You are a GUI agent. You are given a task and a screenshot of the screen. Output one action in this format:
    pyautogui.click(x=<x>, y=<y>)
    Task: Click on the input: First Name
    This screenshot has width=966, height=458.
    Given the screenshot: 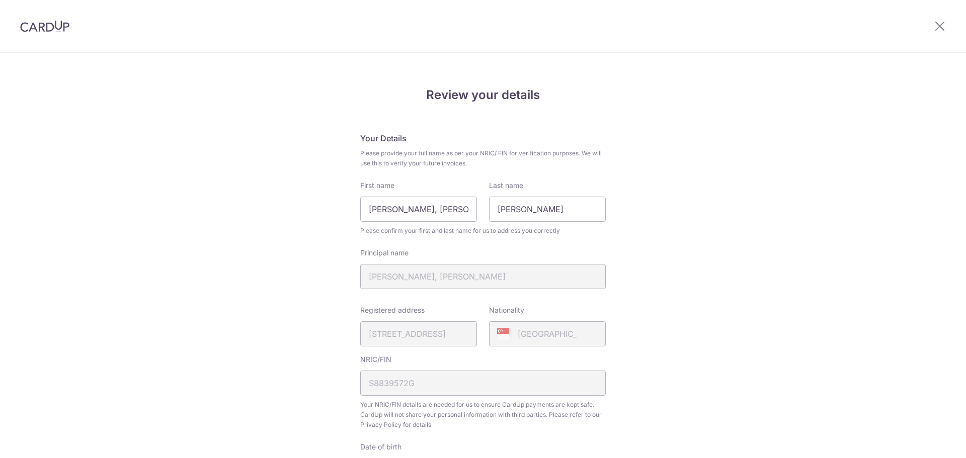 What is the action you would take?
    pyautogui.click(x=419, y=209)
    